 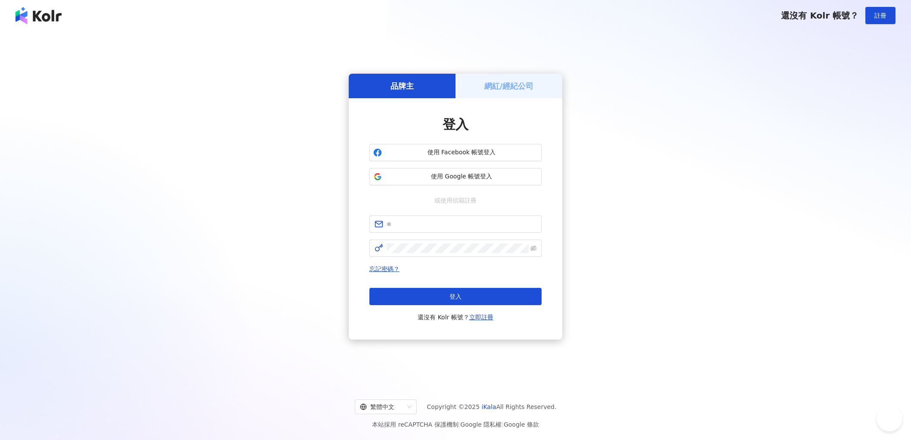 What do you see at coordinates (521, 424) in the screenshot?
I see `a: Google 條款` at bounding box center [521, 424].